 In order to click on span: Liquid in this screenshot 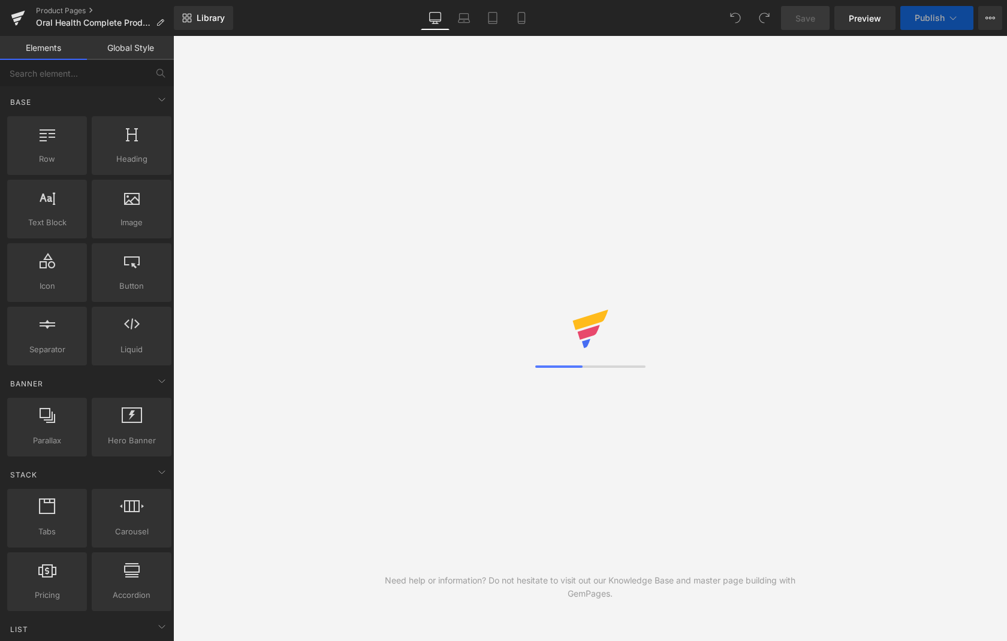, I will do `click(131, 349)`.